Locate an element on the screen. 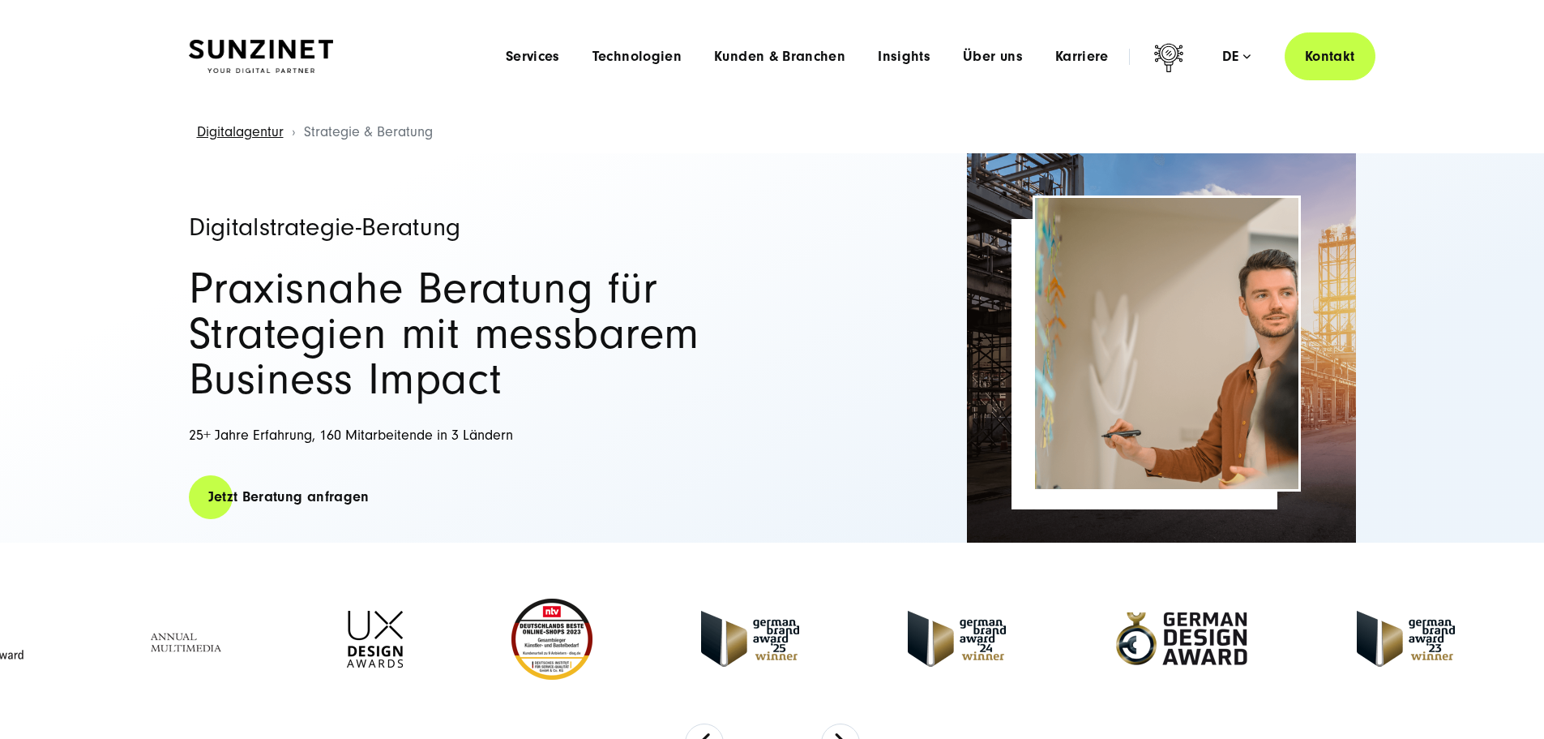 The height and width of the screenshot is (739, 1544). span: Technologien is located at coordinates (637, 57).